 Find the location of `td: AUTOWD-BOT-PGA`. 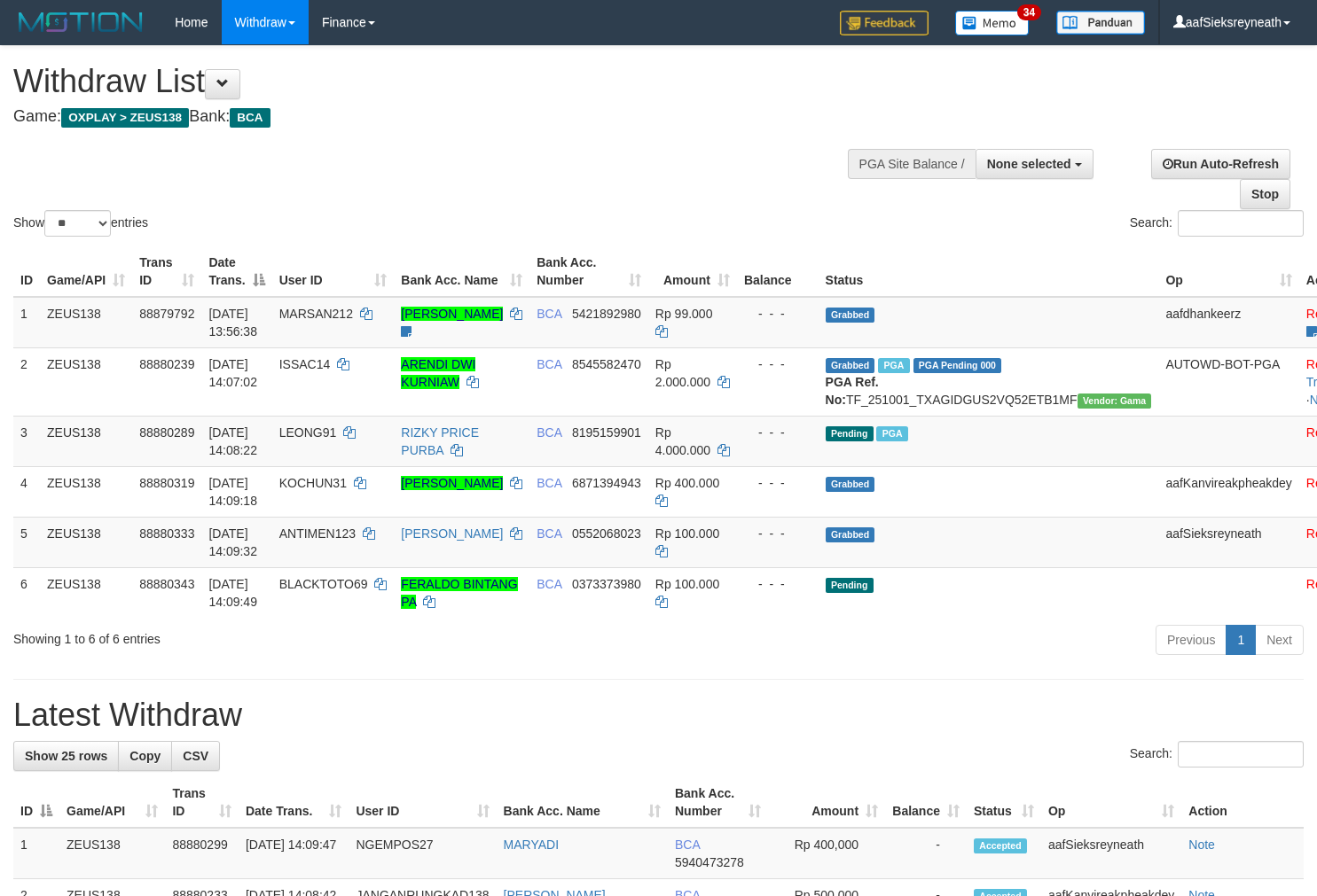

td: AUTOWD-BOT-PGA is located at coordinates (1228, 381).